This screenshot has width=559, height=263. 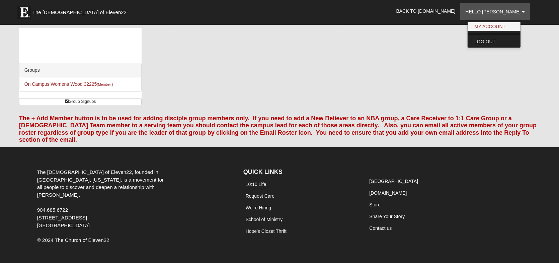 I want to click on a: Store, so click(x=374, y=204).